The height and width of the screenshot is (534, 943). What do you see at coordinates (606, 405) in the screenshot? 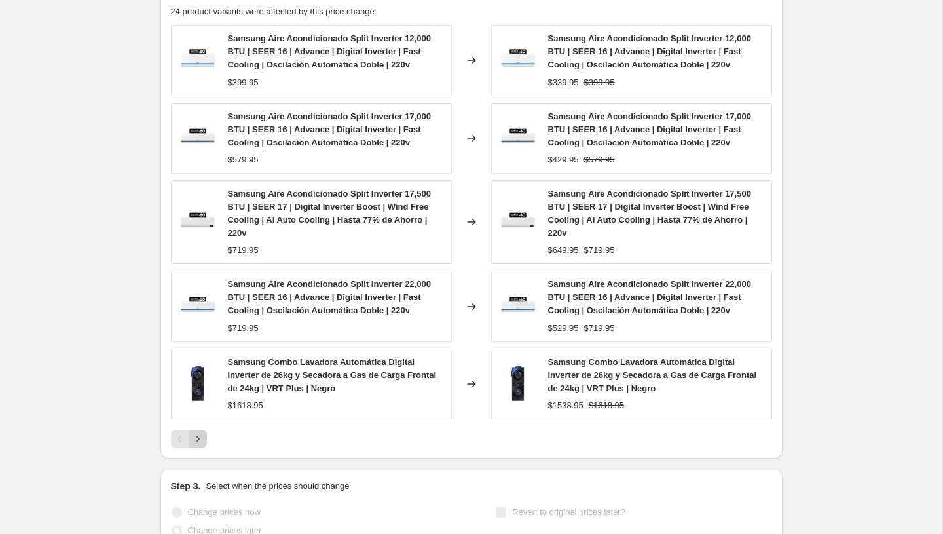
I see `strike: $1618.95` at bounding box center [606, 405].